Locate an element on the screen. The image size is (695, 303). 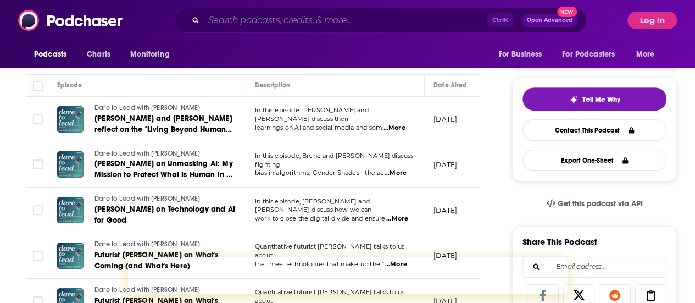
input: Search podcasts, credits, & more... is located at coordinates (345, 20).